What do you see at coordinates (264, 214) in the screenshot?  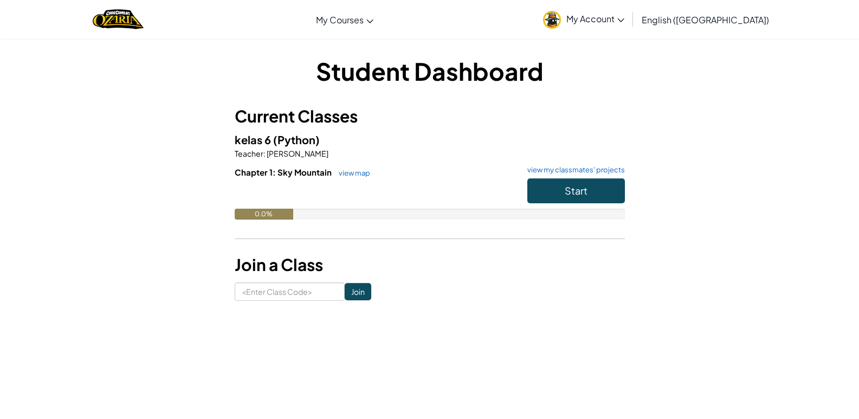 I see `div: 0.0%` at bounding box center [264, 214].